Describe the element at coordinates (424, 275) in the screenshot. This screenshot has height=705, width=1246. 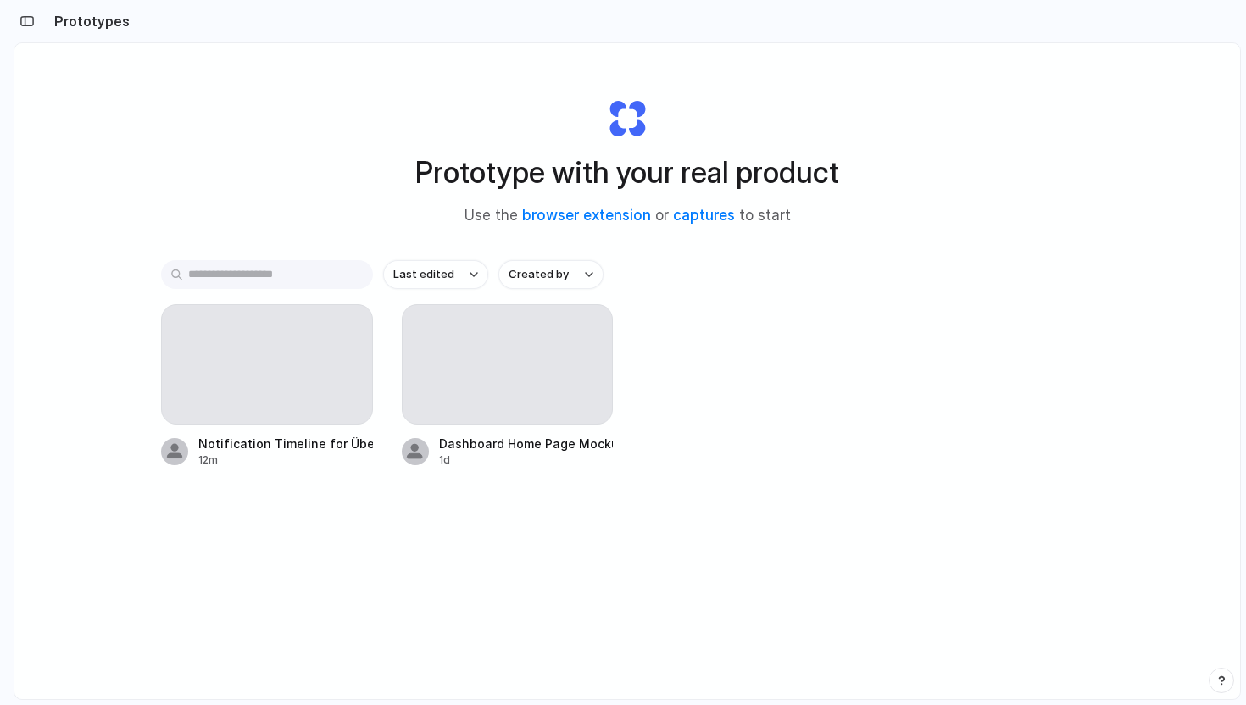
I see `span: Last edited` at that location.